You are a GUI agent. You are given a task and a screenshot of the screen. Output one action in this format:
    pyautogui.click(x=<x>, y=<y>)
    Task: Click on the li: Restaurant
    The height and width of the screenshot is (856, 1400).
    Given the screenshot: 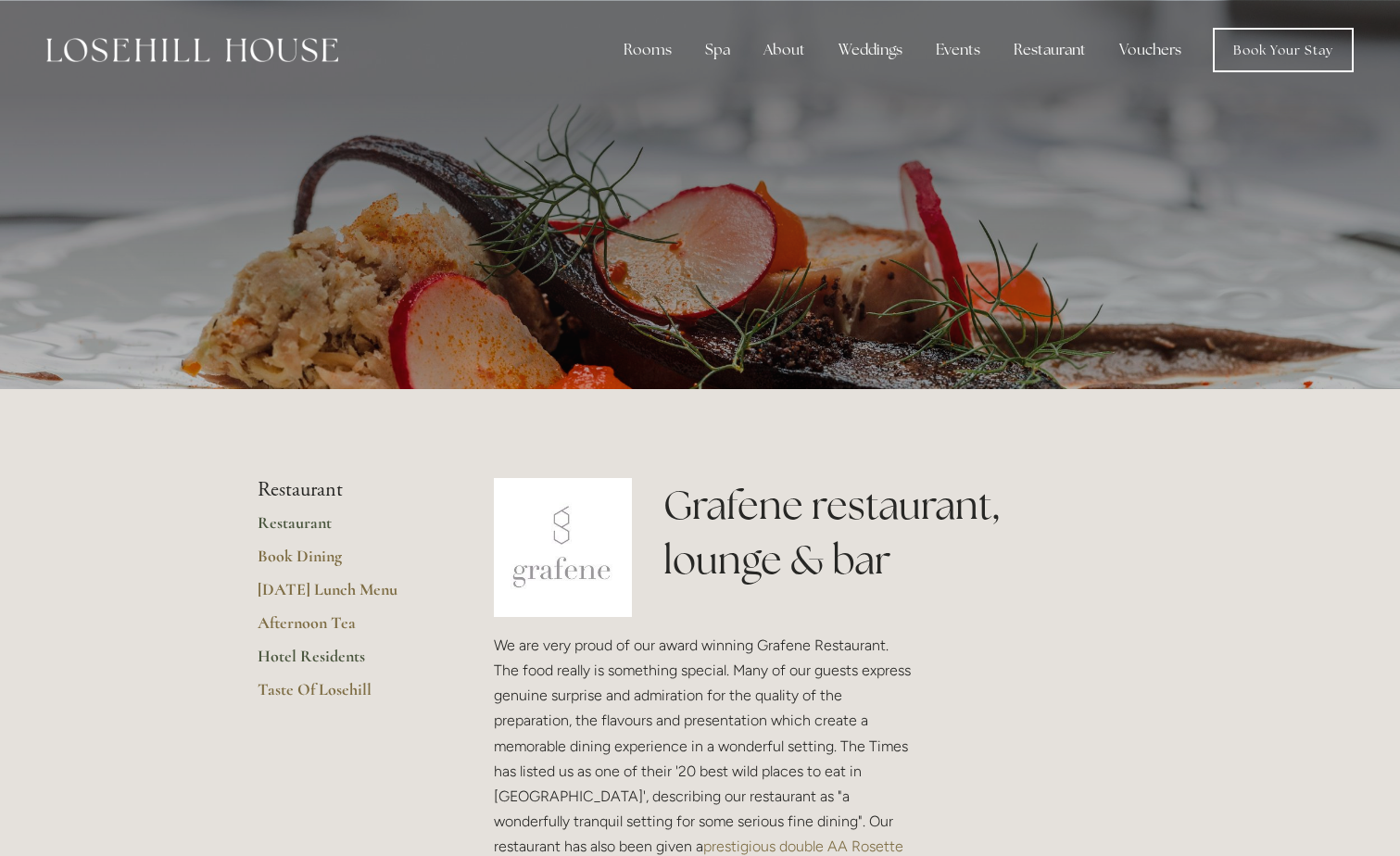 What is the action you would take?
    pyautogui.click(x=345, y=490)
    